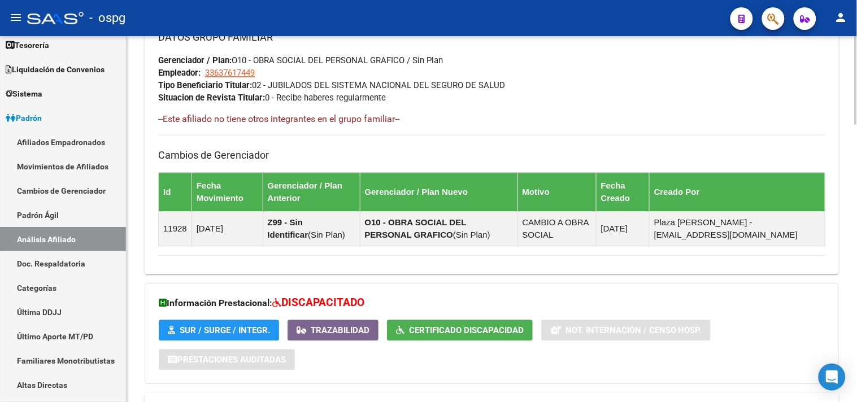  What do you see at coordinates (466, 331) in the screenshot?
I see `span: Certificado Discapacidad` at bounding box center [466, 331].